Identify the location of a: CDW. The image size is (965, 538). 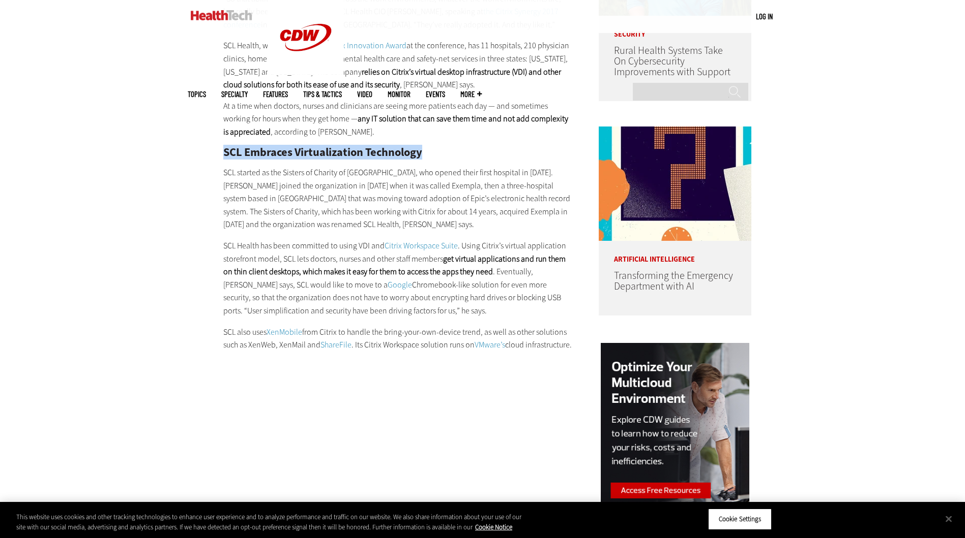
(306, 72).